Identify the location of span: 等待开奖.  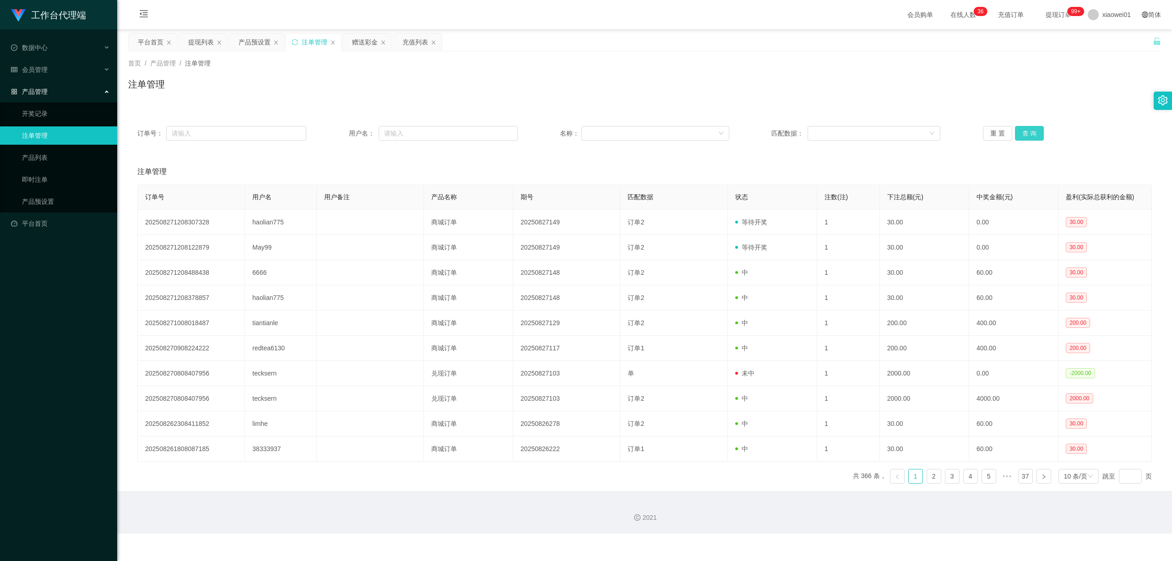
(751, 222).